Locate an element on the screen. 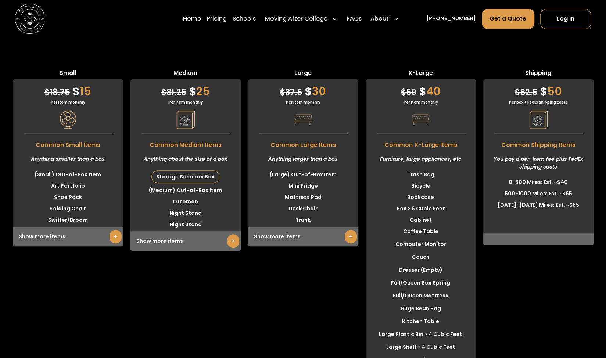  li: Bookcase is located at coordinates (421, 197).